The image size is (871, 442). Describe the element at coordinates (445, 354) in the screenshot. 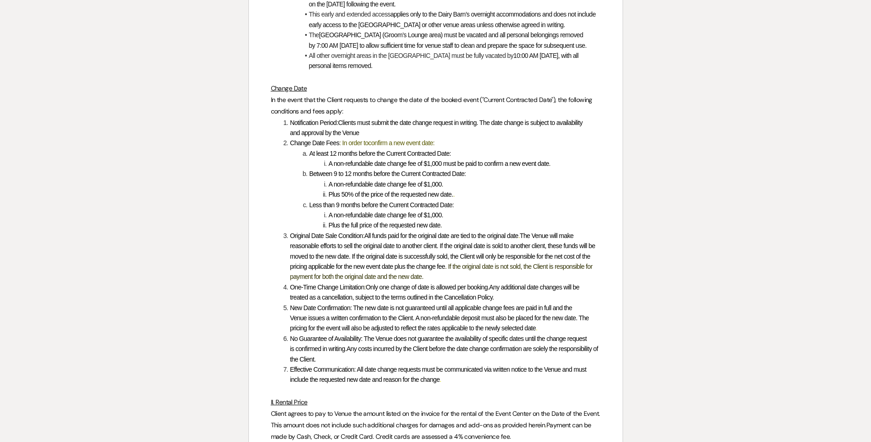

I see `span: Any costs incurred by the Client before the date change confirmation are solely the responsibilit...` at that location.